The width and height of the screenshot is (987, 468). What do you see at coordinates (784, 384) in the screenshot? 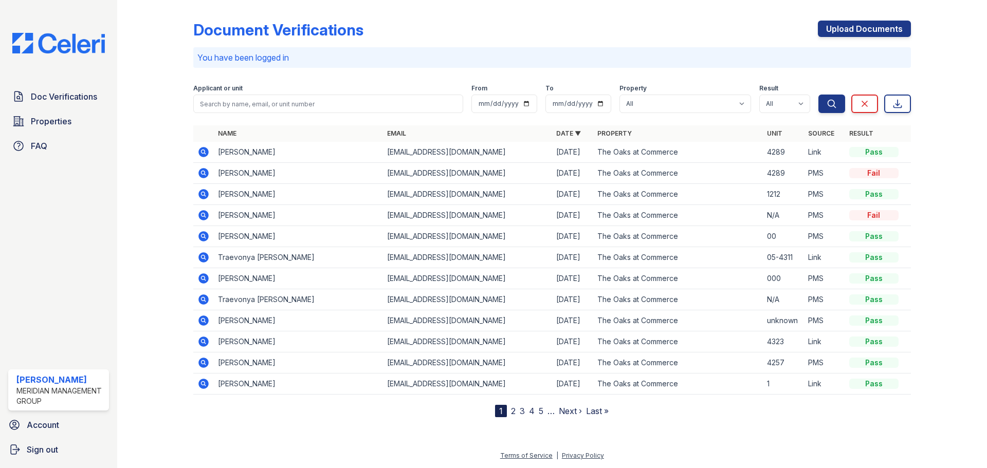
I see `td: 1` at bounding box center [784, 384].